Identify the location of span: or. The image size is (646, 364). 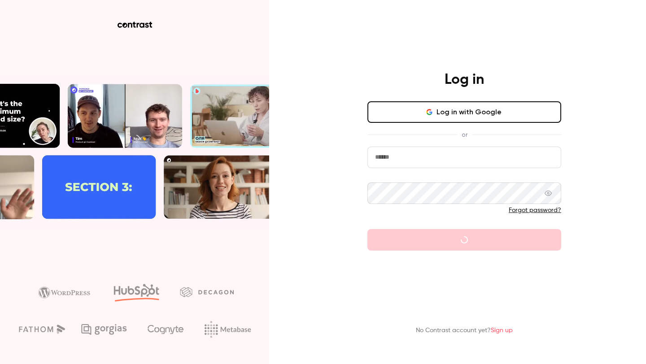
(465, 135).